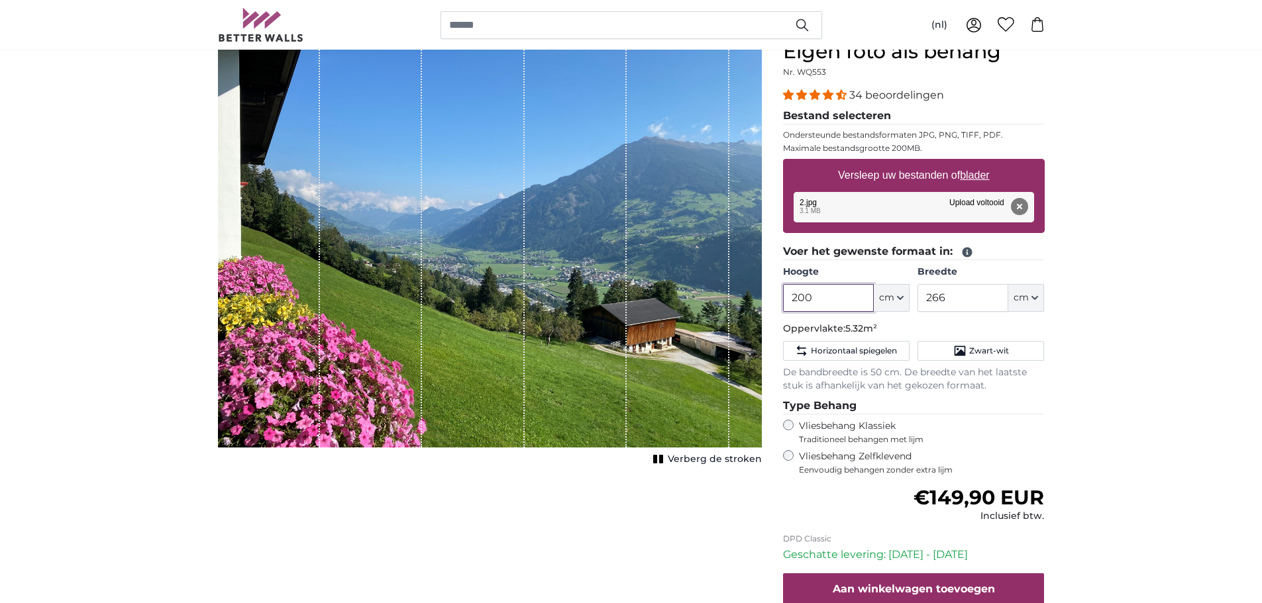 The image size is (1262, 603). What do you see at coordinates (909, 440) in the screenshot?
I see `span: Traditioneel behangen met lijm` at bounding box center [909, 440].